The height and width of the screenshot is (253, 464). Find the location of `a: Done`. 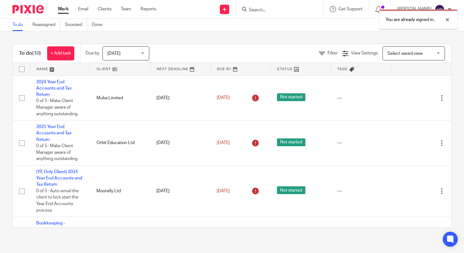

a: Done is located at coordinates (99, 25).